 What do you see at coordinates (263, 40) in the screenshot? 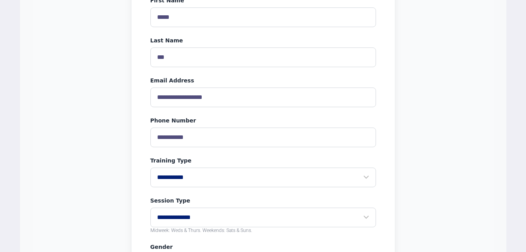
I see `label: Last Name` at bounding box center [263, 40].